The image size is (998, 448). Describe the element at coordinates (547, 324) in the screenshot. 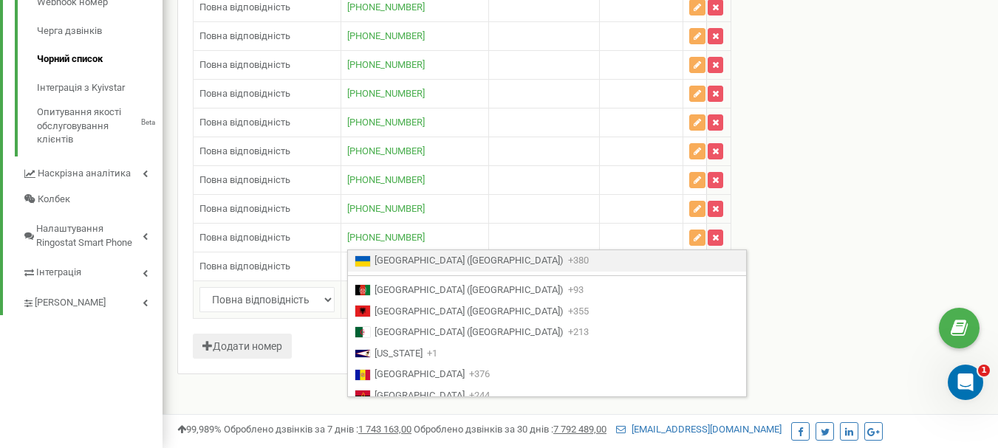

I see `ul: List of countries` at that location.